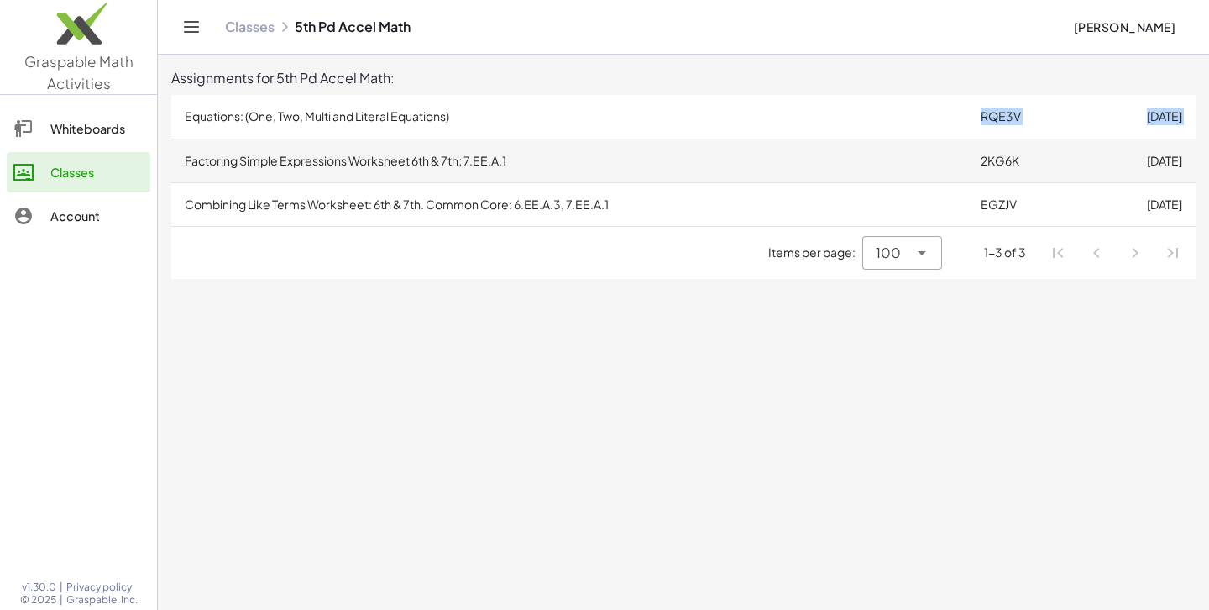 This screenshot has width=1209, height=610. Describe the element at coordinates (1005, 252) in the screenshot. I see `div: 1-3 of 3` at that location.